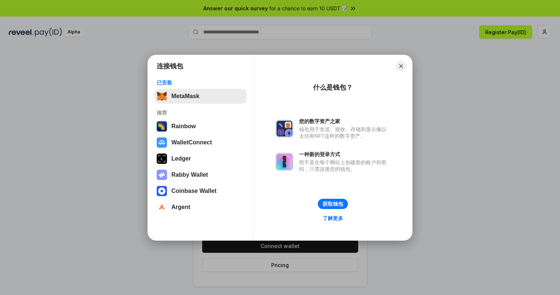 The width and height of the screenshot is (560, 295). Describe the element at coordinates (184, 126) in the screenshot. I see `div: Rainbow` at that location.